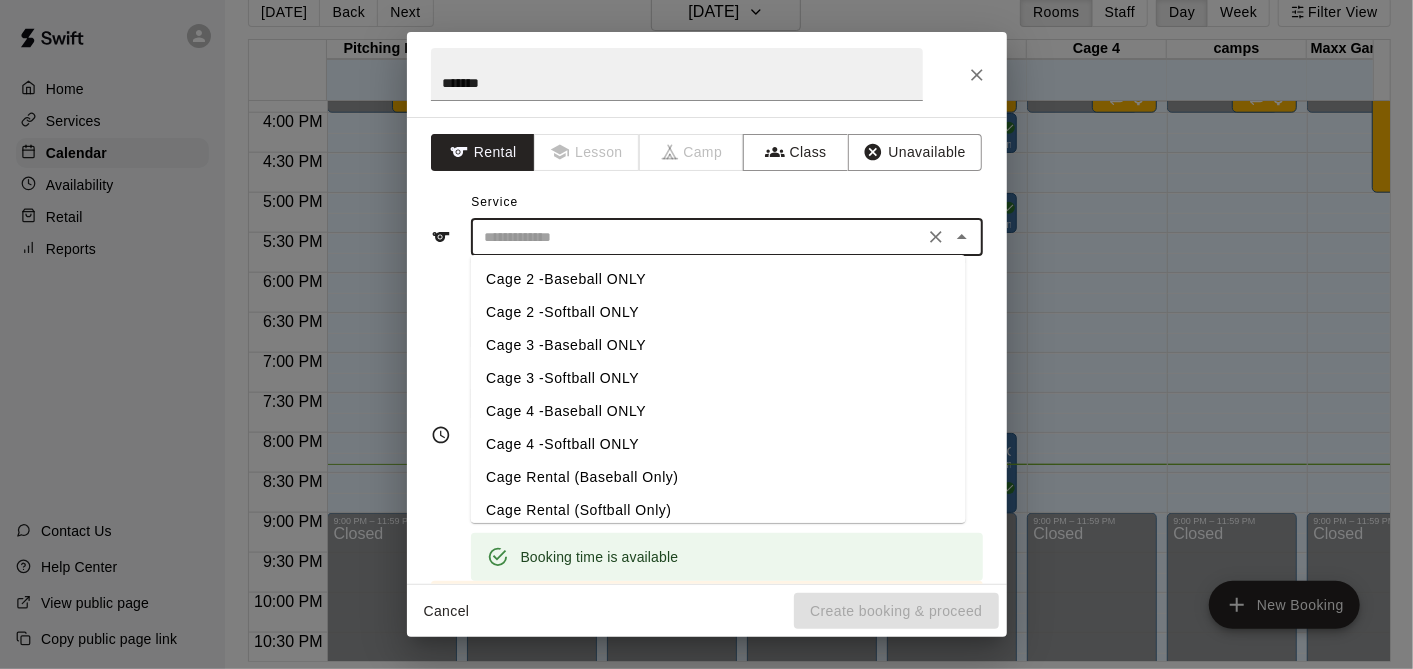 Image resolution: width=1413 pixels, height=669 pixels. What do you see at coordinates (717, 279) in the screenshot?
I see `li: Cage 2 -Baseball ONLY` at bounding box center [717, 279].